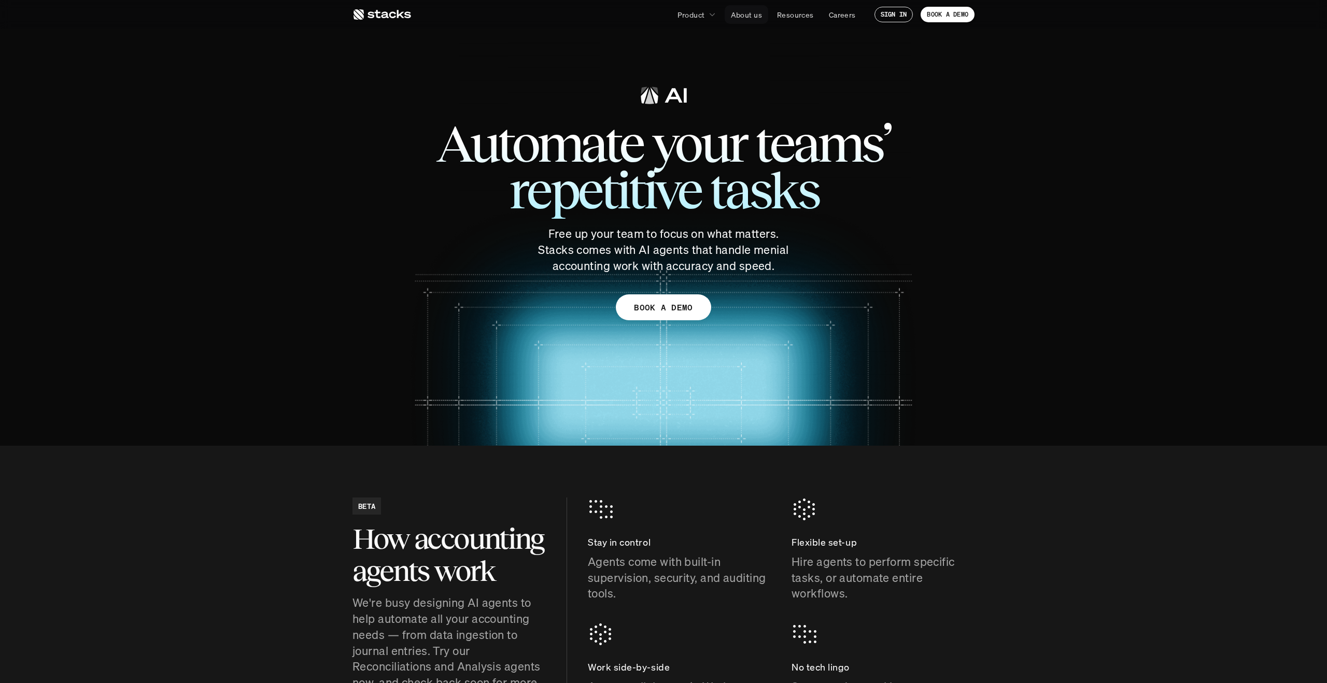 This screenshot has height=683, width=1327. I want to click on a: SIGN IN, so click(894, 15).